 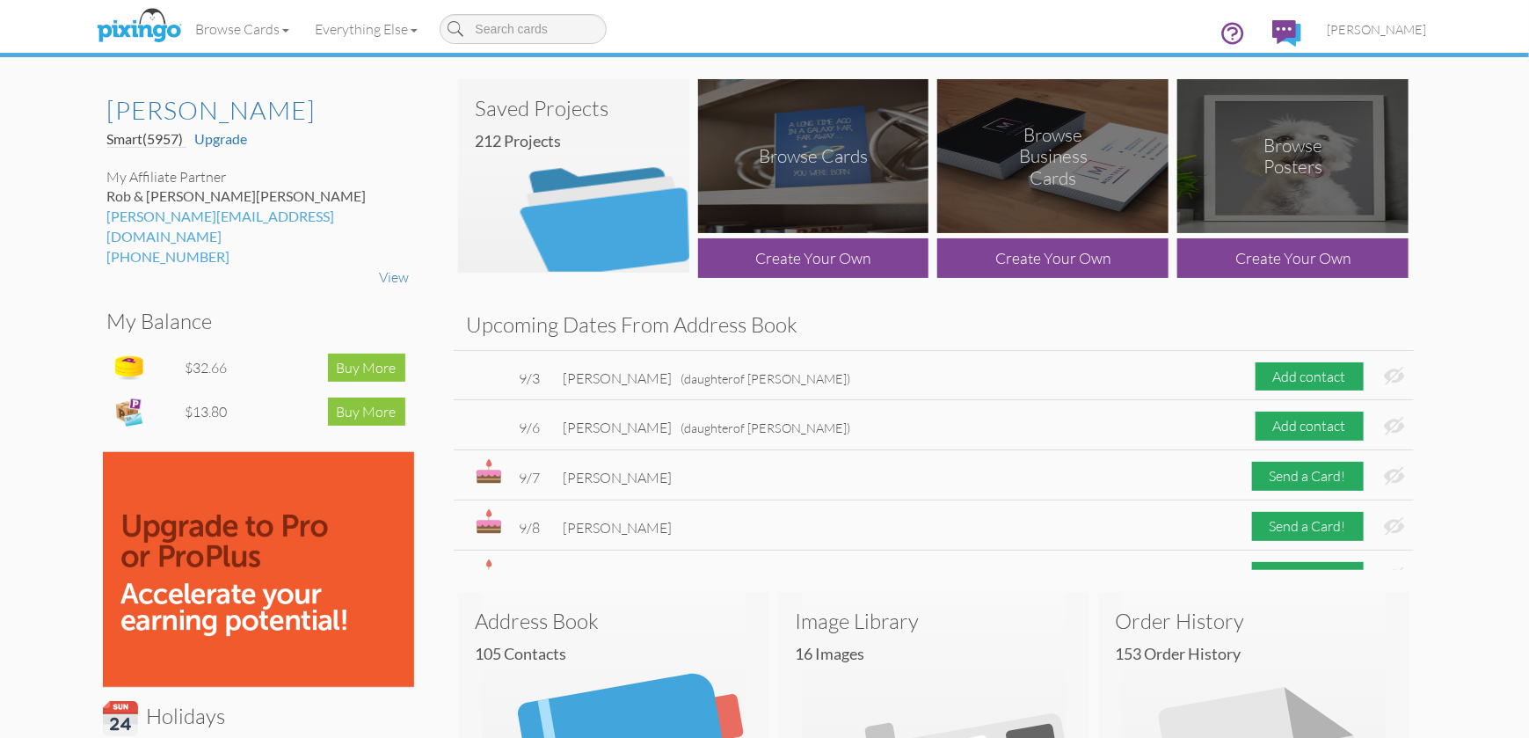 What do you see at coordinates (533, 527) in the screenshot?
I see `div: 9/8` at bounding box center [533, 527].